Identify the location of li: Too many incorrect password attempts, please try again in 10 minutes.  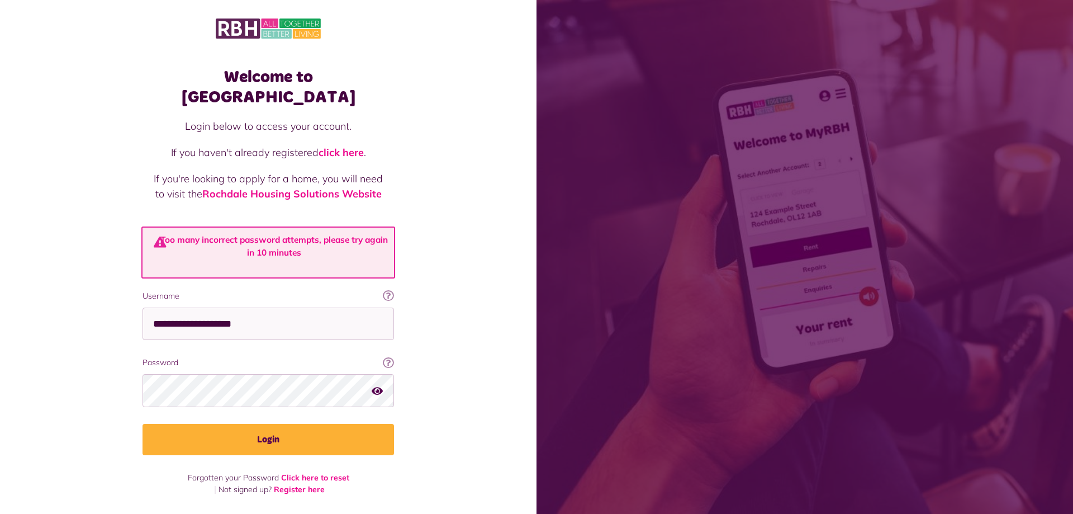
(268, 247).